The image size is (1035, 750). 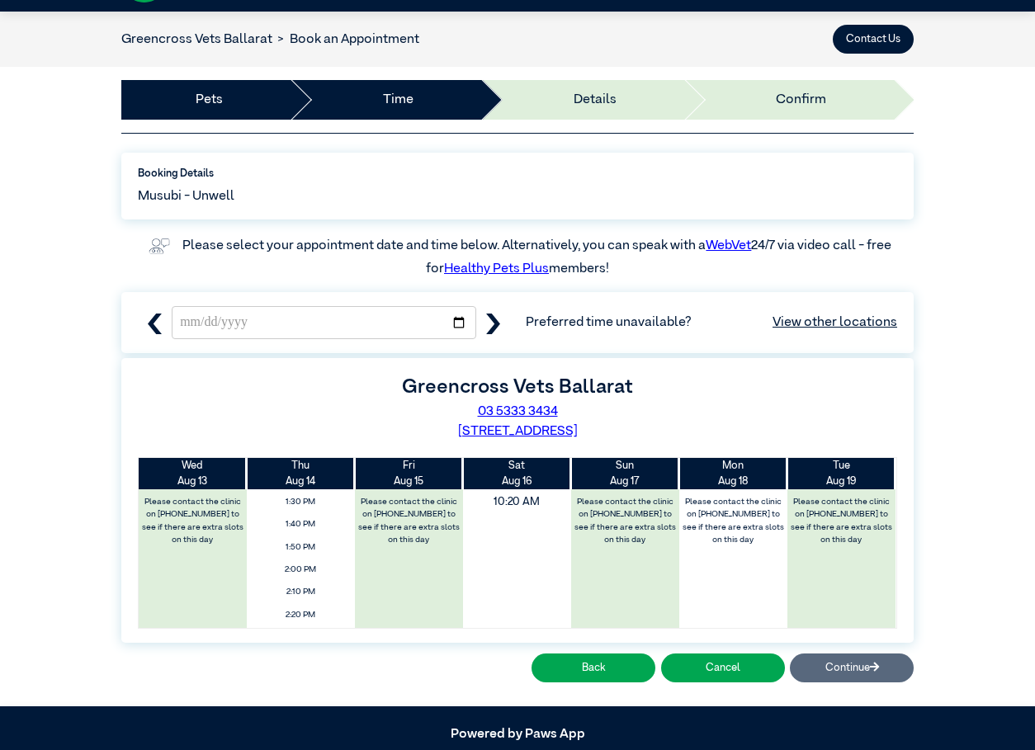 What do you see at coordinates (159, 246) in the screenshot?
I see `img: vet` at bounding box center [159, 246].